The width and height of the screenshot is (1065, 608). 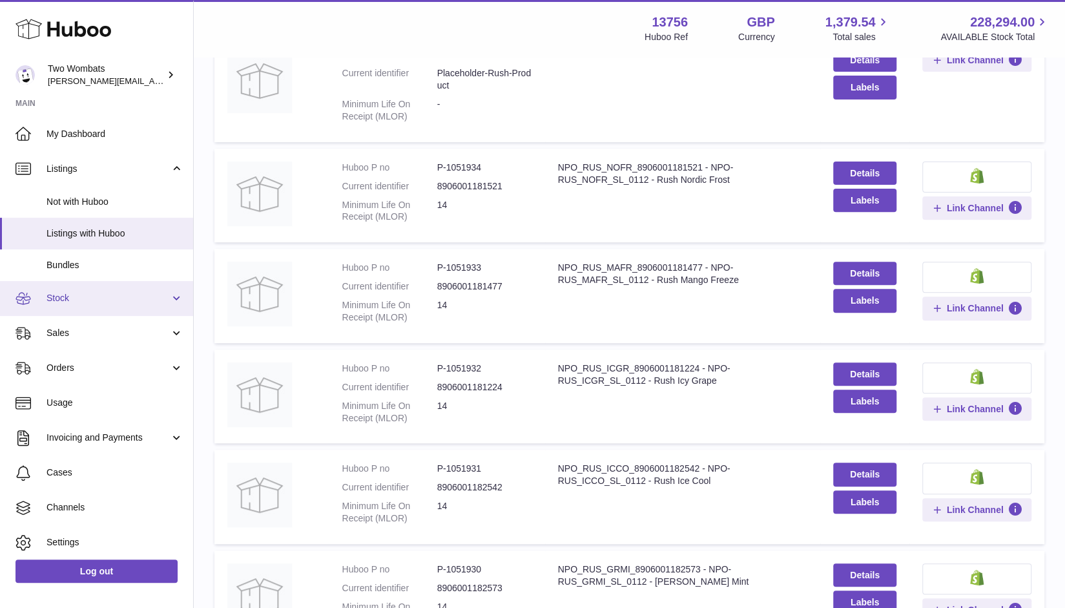 I want to click on div: Huboo Ref, so click(x=666, y=37).